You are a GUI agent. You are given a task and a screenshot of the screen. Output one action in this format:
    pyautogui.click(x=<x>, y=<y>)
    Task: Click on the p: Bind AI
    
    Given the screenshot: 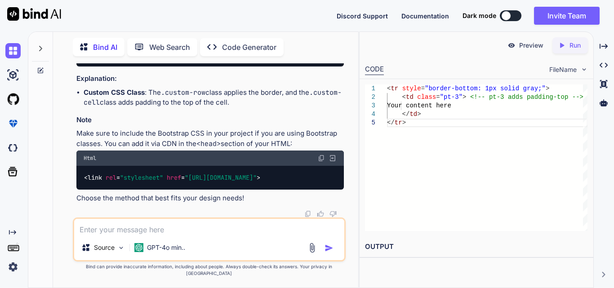 What is the action you would take?
    pyautogui.click(x=105, y=47)
    